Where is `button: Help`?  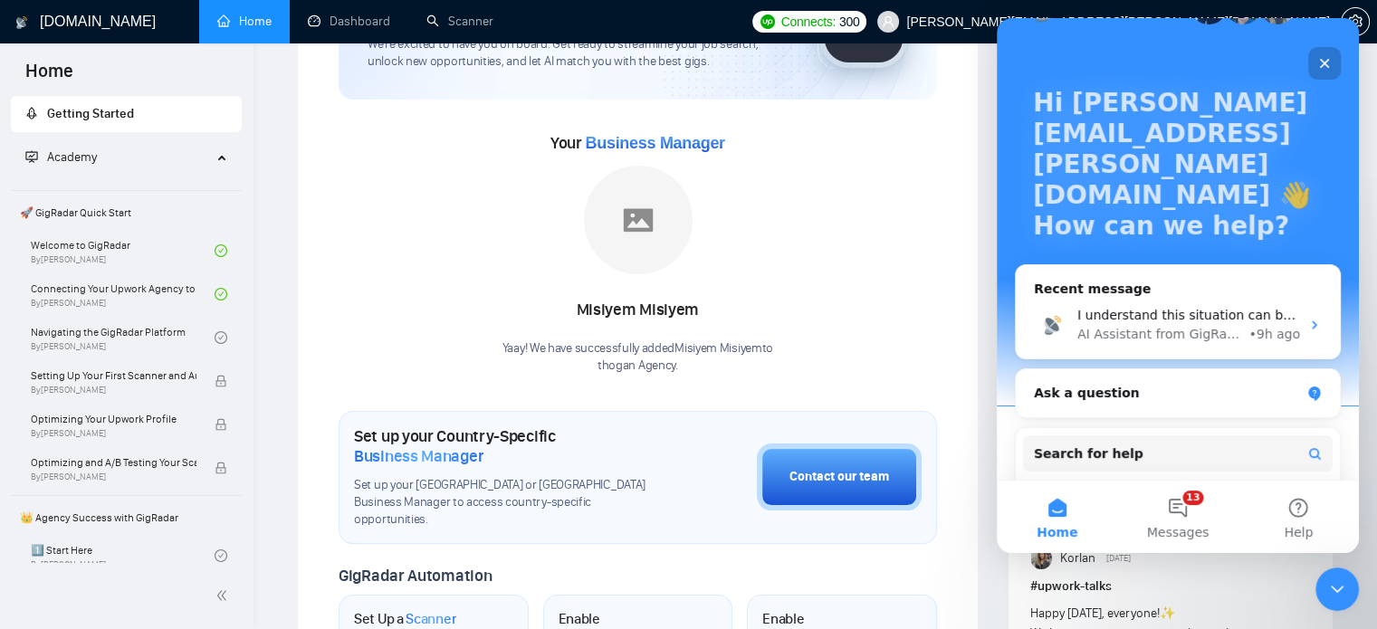 button: Help is located at coordinates (302, 499).